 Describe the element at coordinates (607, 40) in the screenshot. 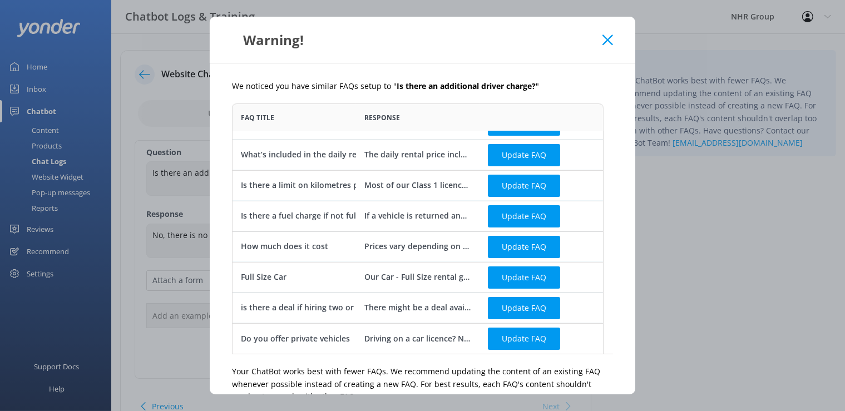

I see `button: Close` at that location.